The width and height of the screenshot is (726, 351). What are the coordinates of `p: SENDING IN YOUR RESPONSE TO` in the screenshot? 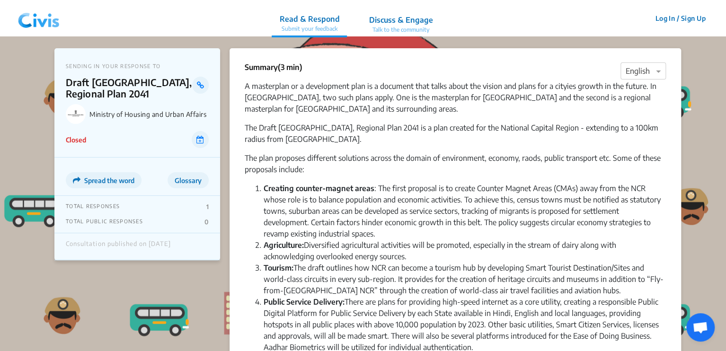 It's located at (137, 66).